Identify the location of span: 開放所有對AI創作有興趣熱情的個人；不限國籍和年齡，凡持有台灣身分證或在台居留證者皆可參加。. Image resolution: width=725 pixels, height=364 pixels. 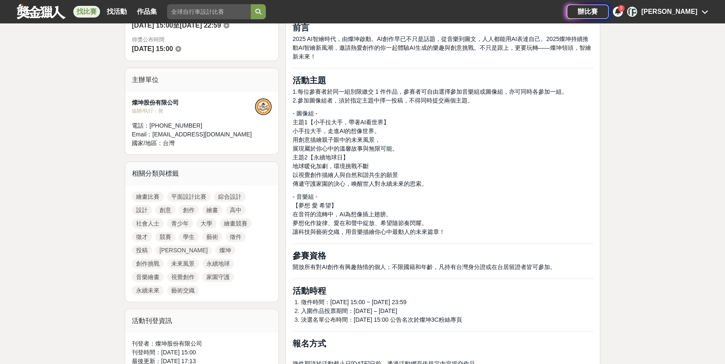
(424, 267).